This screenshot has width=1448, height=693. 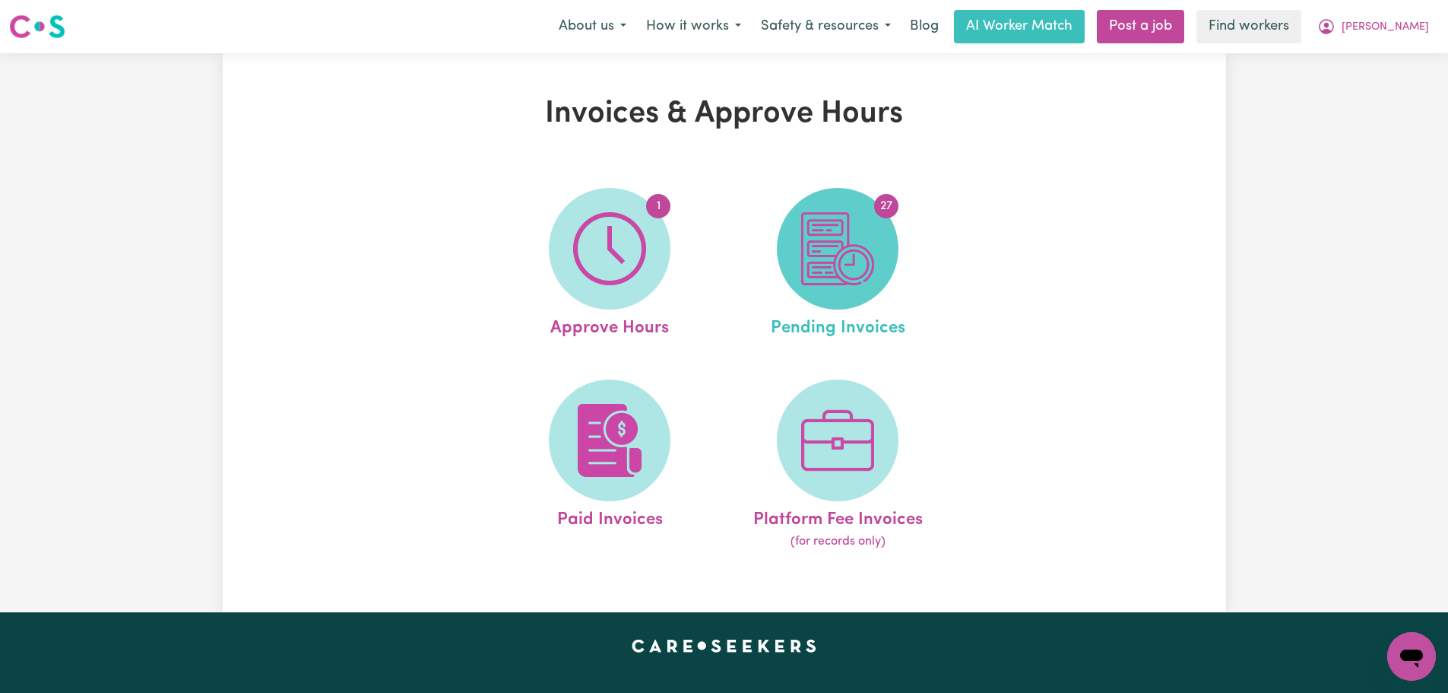 I want to click on span: Platform Fee Invoices, so click(x=838, y=517).